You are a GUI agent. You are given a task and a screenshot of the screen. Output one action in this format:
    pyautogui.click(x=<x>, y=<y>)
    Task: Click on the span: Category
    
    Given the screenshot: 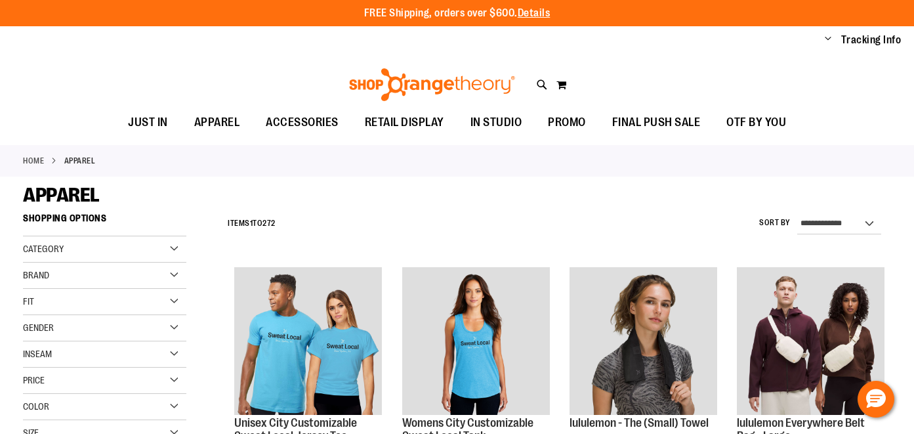 What is the action you would take?
    pyautogui.click(x=43, y=249)
    